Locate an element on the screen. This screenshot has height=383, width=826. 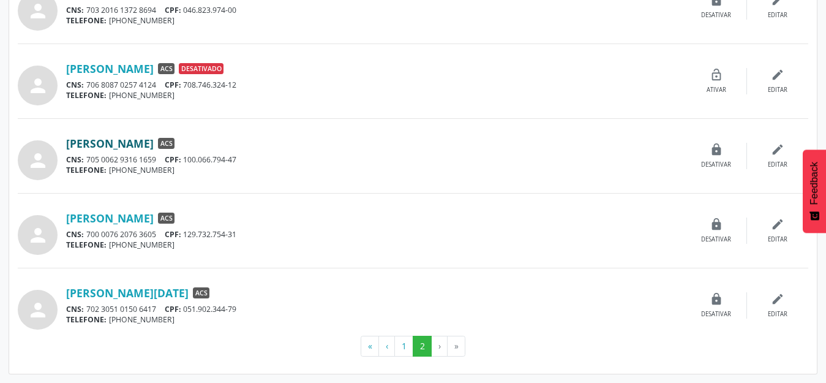
div: 703 2016 1372 8694 046.823.974-00 is located at coordinates (376, 10).